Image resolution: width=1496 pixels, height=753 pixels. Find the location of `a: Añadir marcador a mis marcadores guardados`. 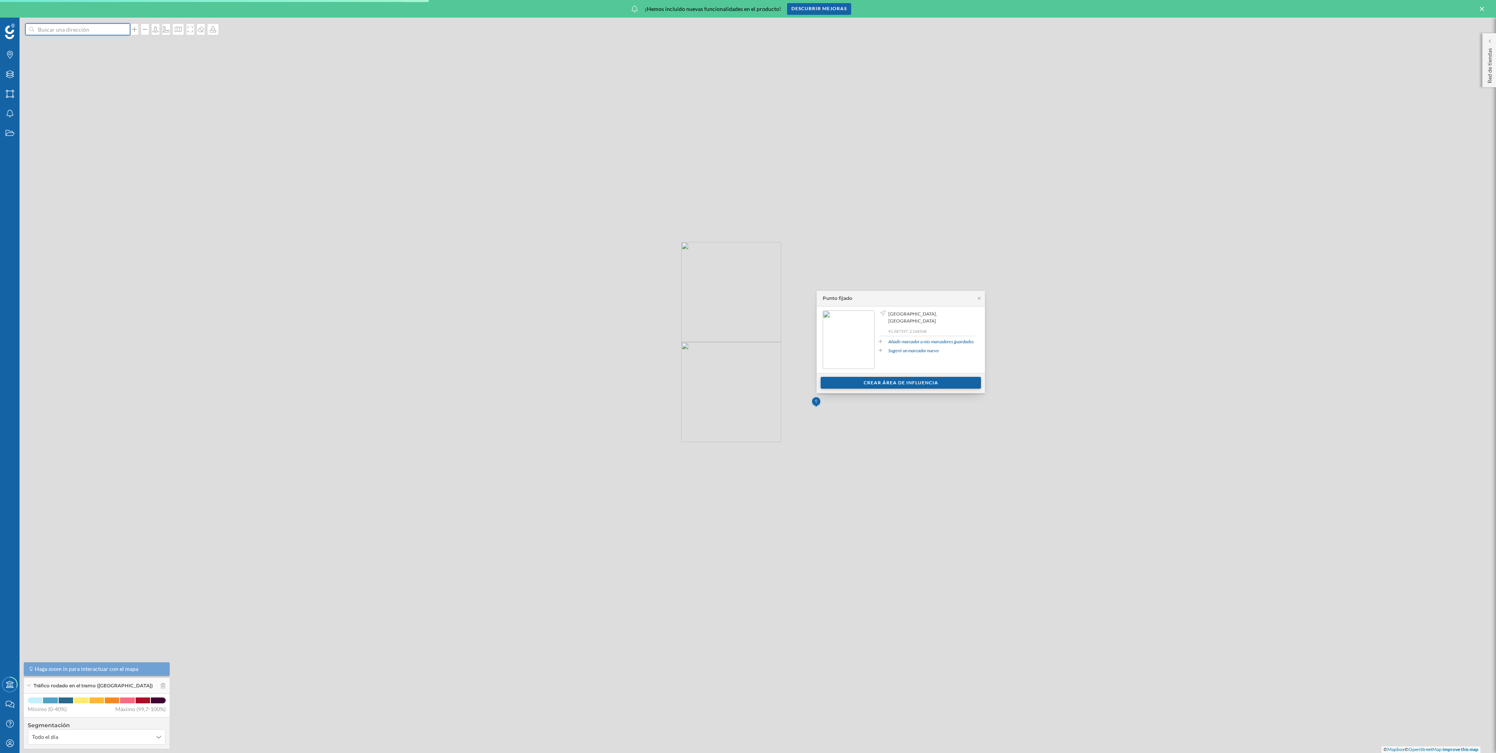

a: Añadir marcador a mis marcadores guardados is located at coordinates (931, 341).